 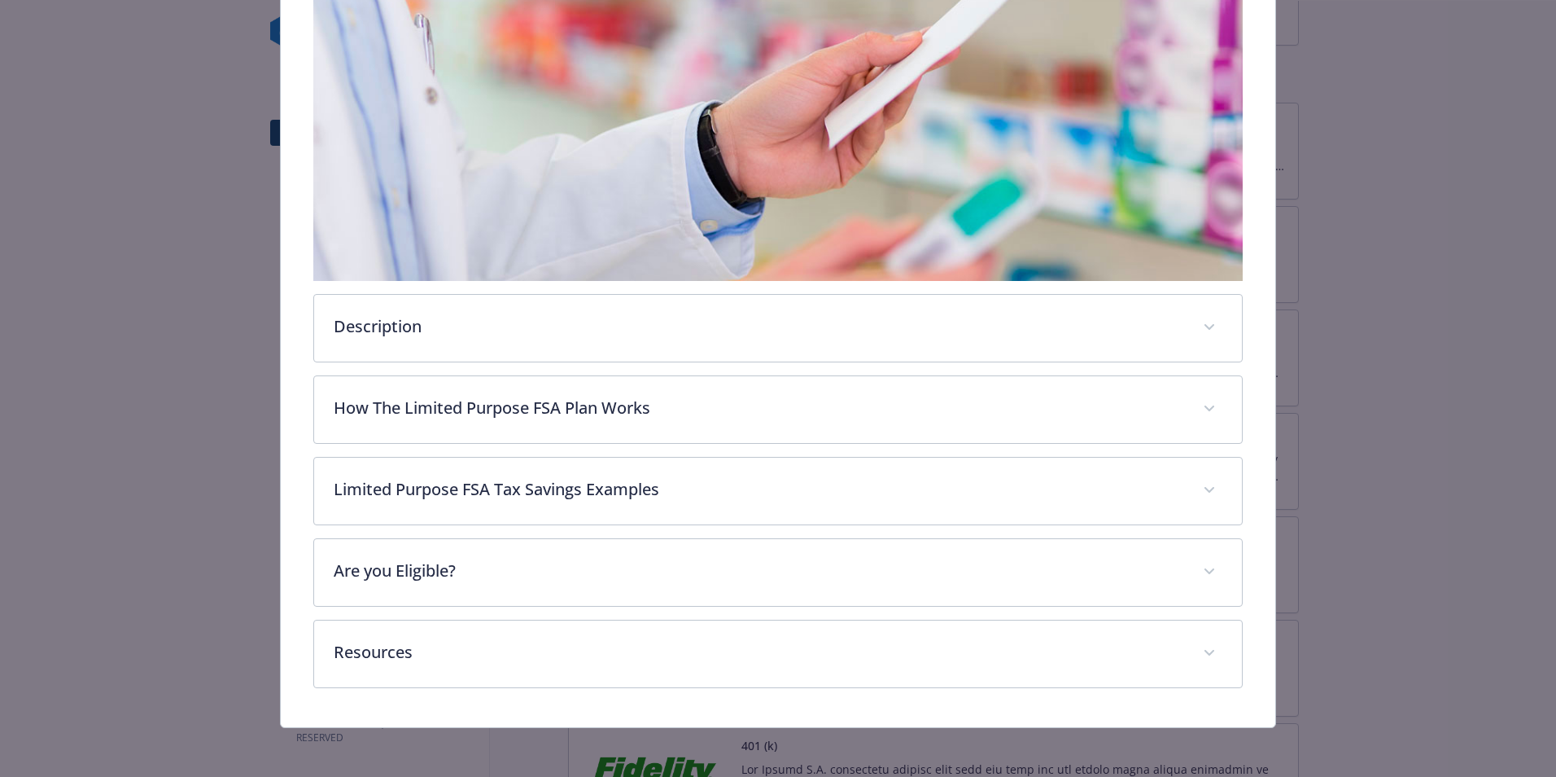 What do you see at coordinates (778, 491) in the screenshot?
I see `div: Limited Purpose FSA Tax Savings Examples` at bounding box center [778, 491].